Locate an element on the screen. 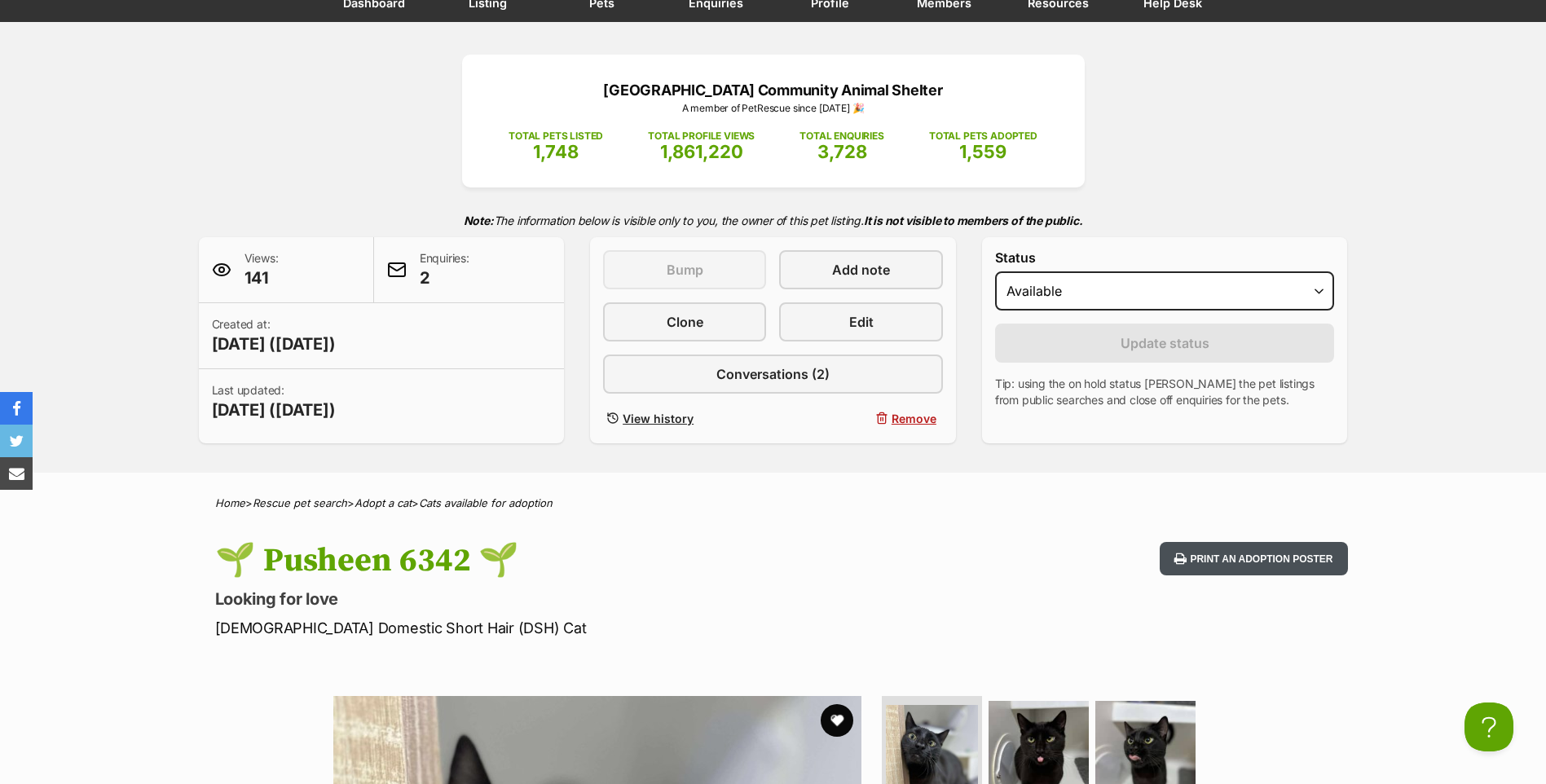 Image resolution: width=1546 pixels, height=784 pixels. p: Looking for love is located at coordinates (560, 599).